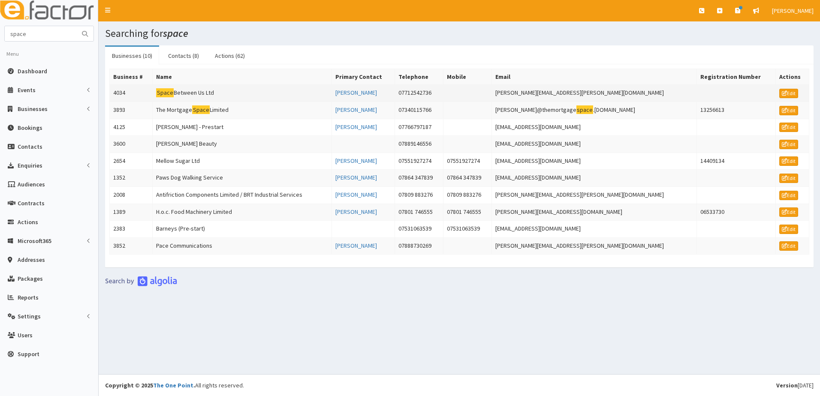  I want to click on a: The One Point, so click(173, 385).